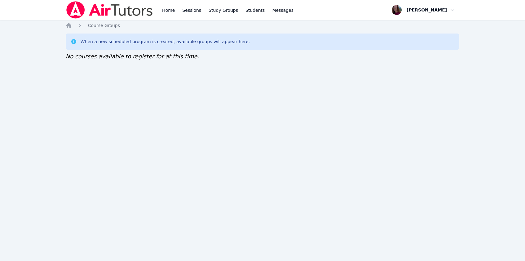 The image size is (525, 261). I want to click on div: When a new scheduled program is created, available groups will appear here., so click(165, 42).